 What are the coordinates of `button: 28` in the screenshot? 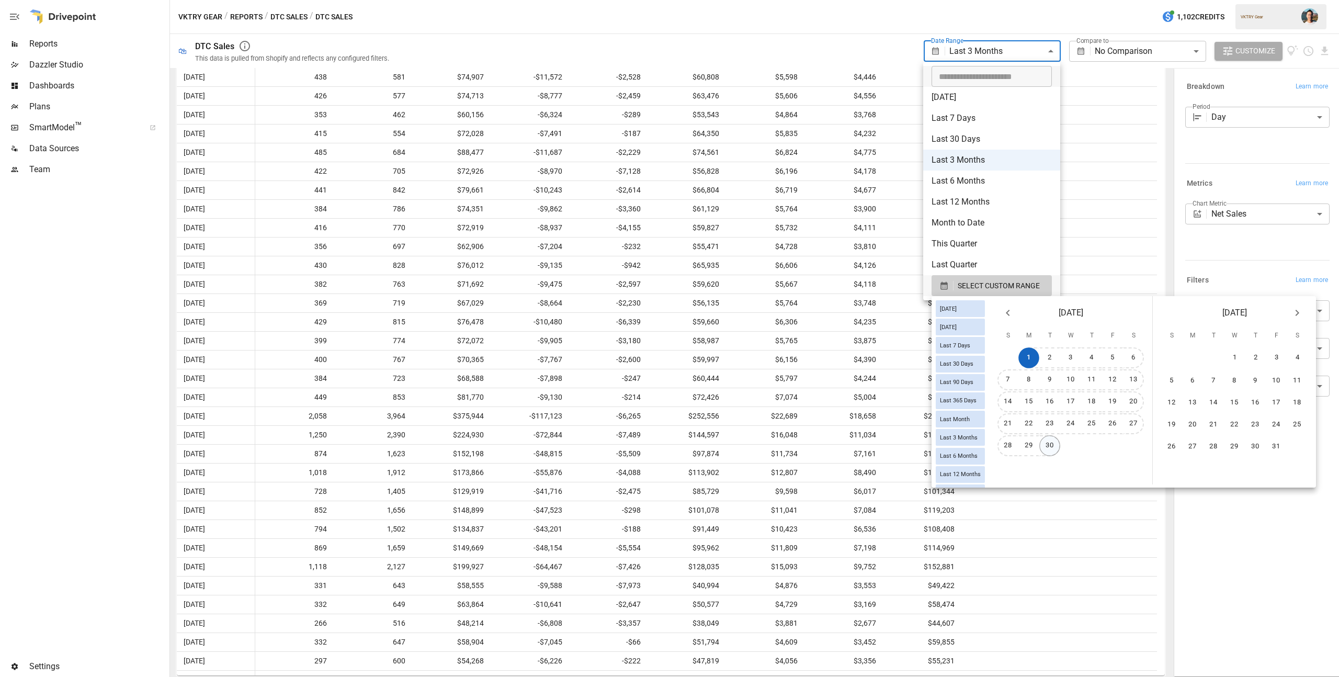 It's located at (1214, 447).